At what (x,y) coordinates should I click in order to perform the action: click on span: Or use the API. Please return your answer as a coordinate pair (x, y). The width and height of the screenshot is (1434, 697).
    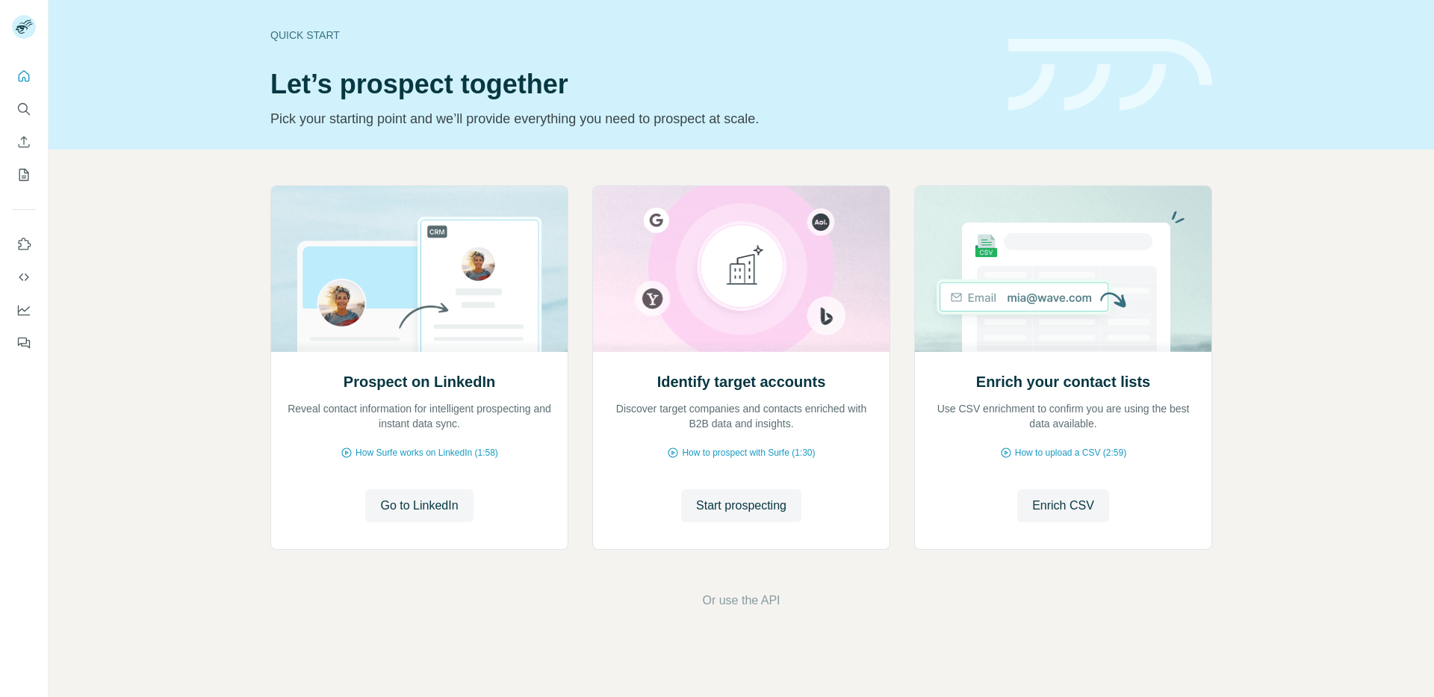
    Looking at the image, I should click on (741, 600).